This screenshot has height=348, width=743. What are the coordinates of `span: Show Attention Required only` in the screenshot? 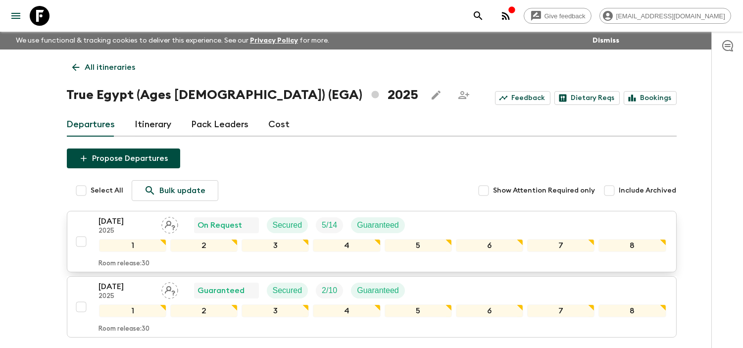 It's located at (545, 191).